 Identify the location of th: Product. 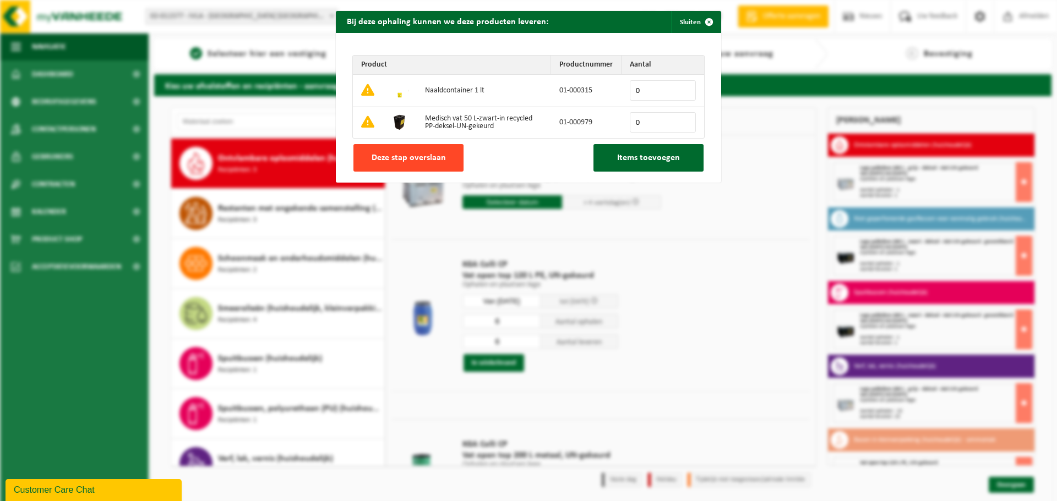
(452, 65).